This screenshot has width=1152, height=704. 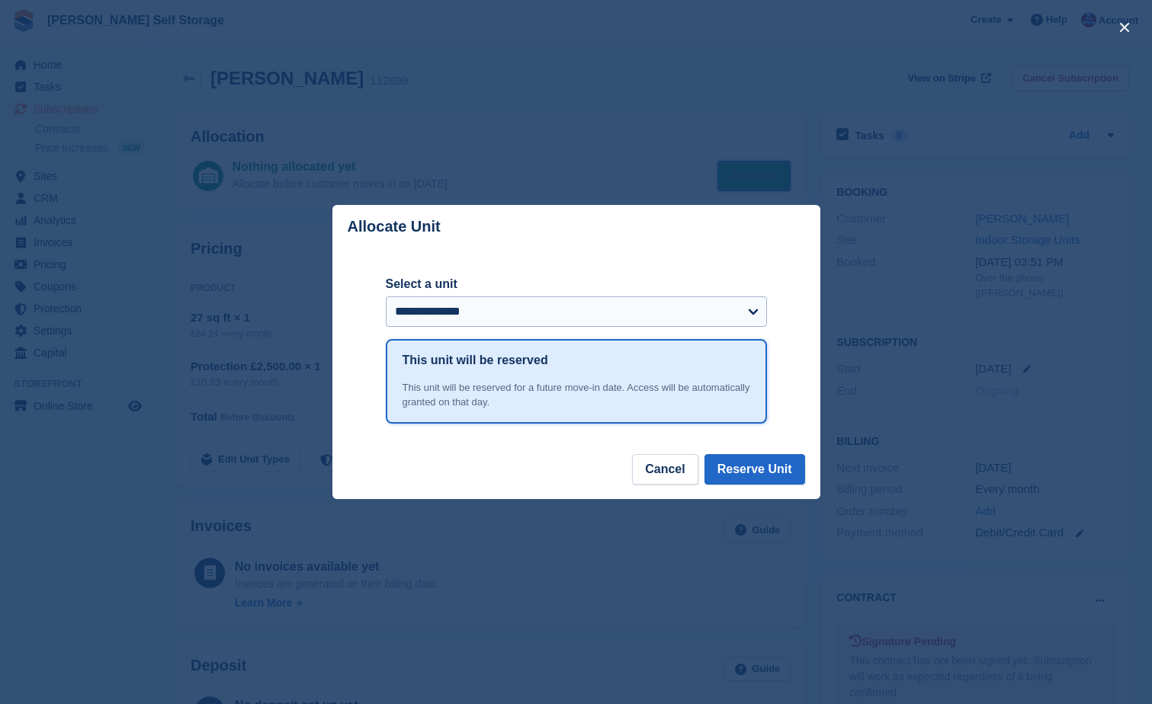 I want to click on h1: This unit will be reserved, so click(x=475, y=361).